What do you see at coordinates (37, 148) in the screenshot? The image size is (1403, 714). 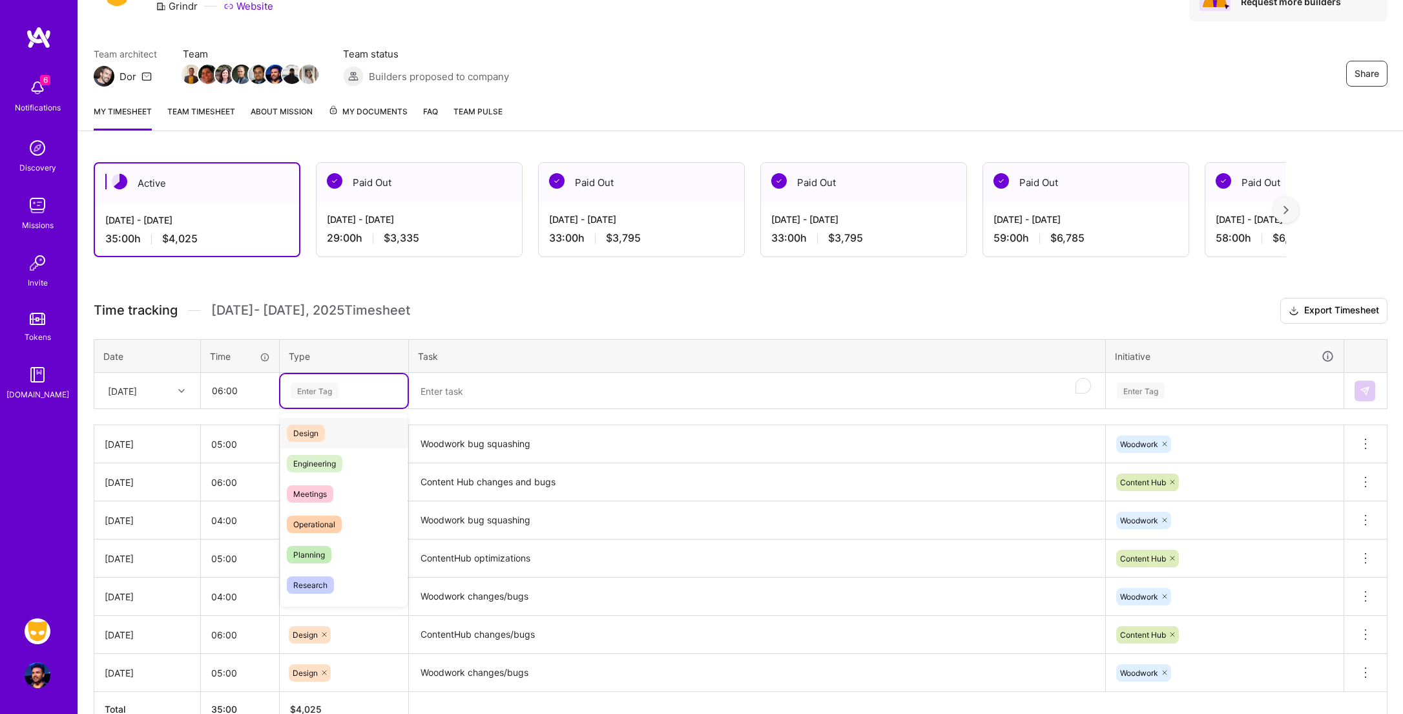 I see `img: discovery` at bounding box center [37, 148].